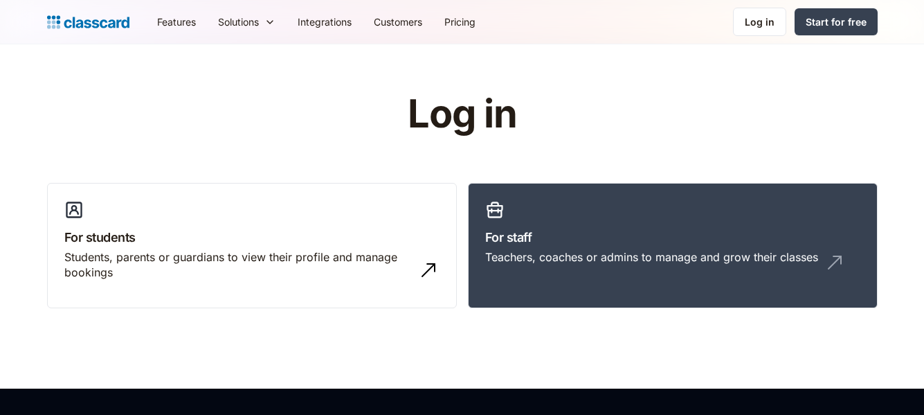 The image size is (924, 415). Describe the element at coordinates (398, 21) in the screenshot. I see `a: Customers` at that location.